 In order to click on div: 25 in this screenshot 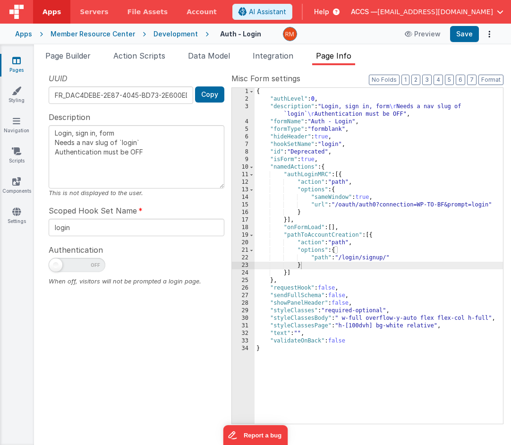, I will do `click(243, 280)`.